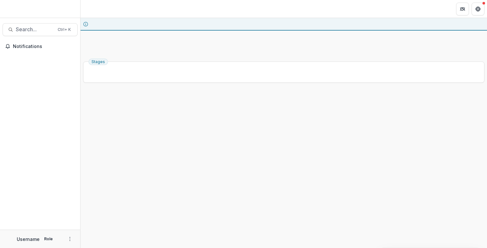 The image size is (487, 248). Describe the element at coordinates (28, 239) in the screenshot. I see `p: Username` at that location.